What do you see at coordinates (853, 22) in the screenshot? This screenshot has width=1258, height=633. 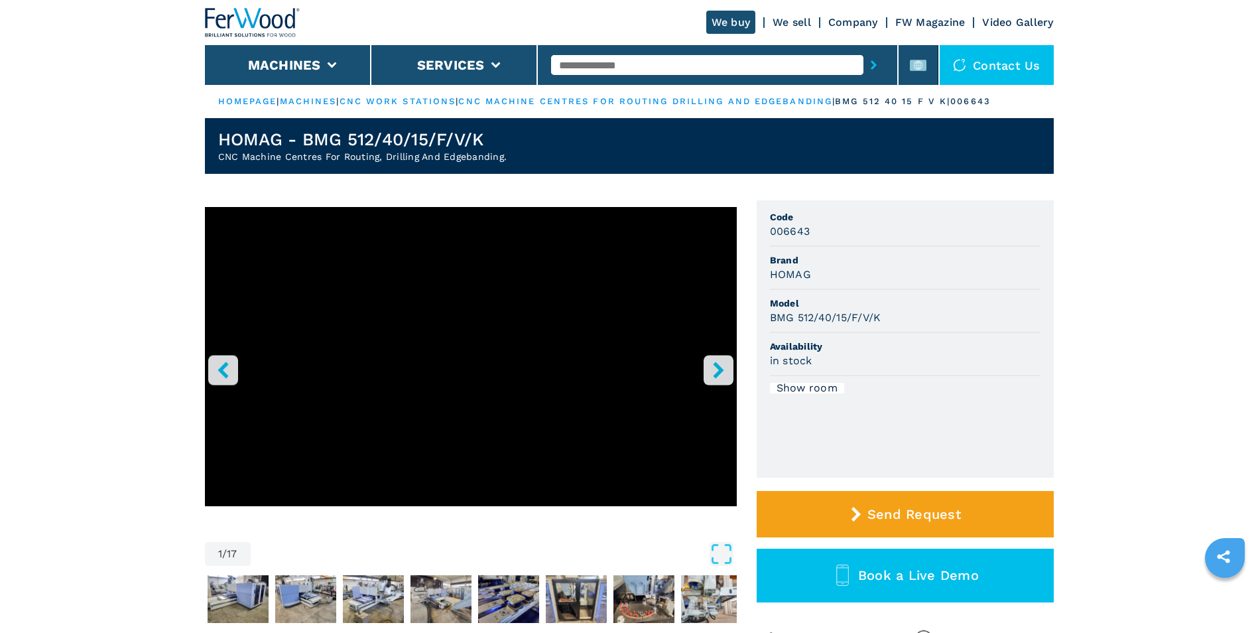 I see `a: Company` at bounding box center [853, 22].